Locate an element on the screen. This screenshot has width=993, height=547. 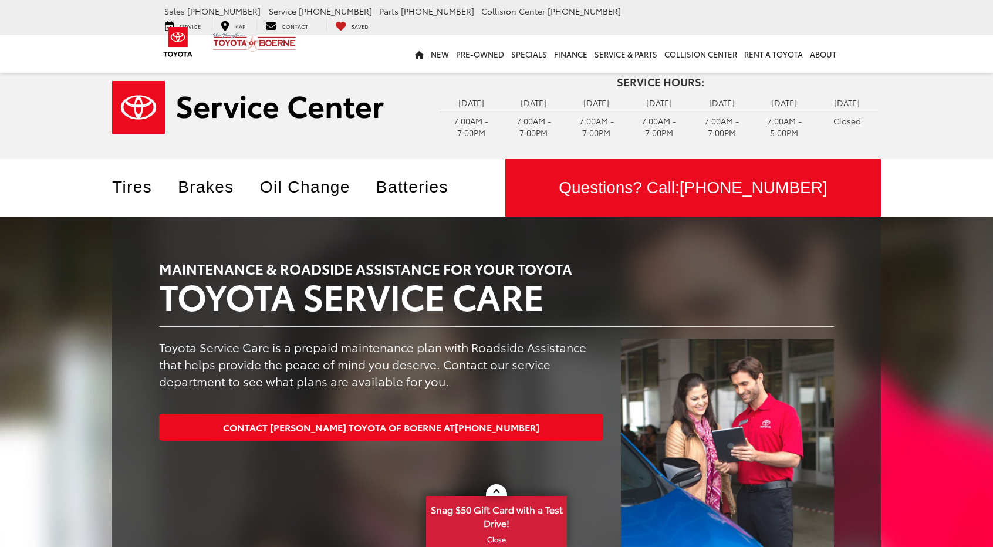
div: Questions? Call: is located at coordinates (693, 188).